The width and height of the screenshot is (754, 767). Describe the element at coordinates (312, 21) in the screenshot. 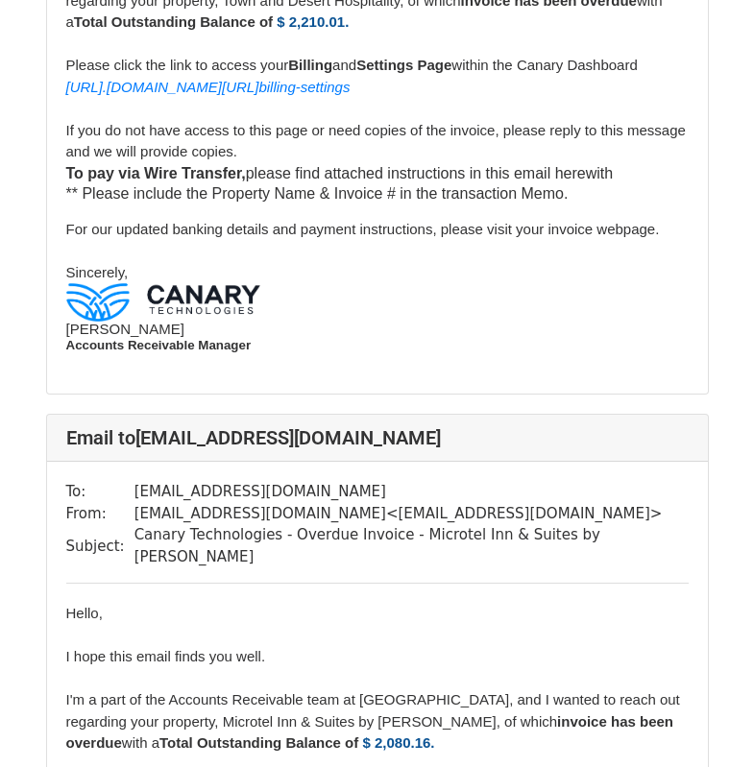

I see `font: $ 2,210.01` at that location.